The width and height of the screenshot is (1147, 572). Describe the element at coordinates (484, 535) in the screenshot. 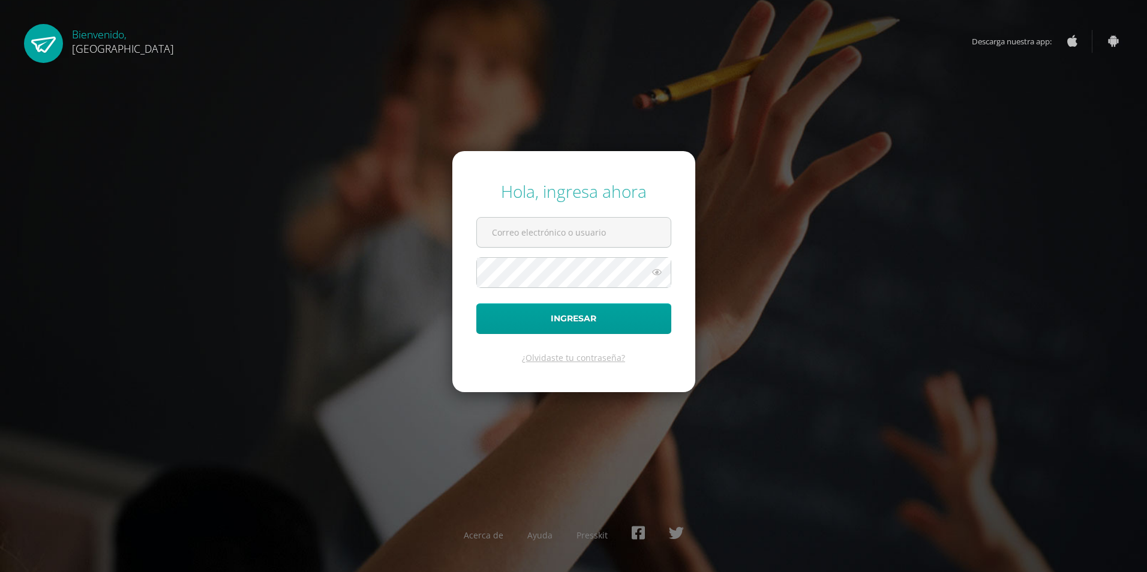

I see `a: Acerca de` at that location.